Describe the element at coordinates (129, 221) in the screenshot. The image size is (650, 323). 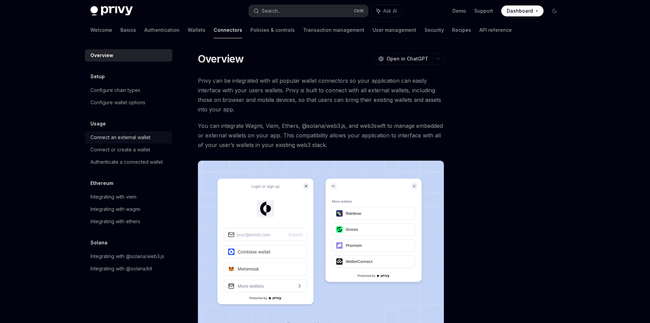
I see `a: Integrating with ethers` at that location.